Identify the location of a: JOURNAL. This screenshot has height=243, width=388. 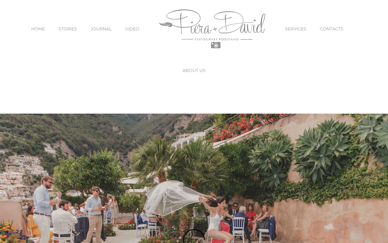
(101, 29).